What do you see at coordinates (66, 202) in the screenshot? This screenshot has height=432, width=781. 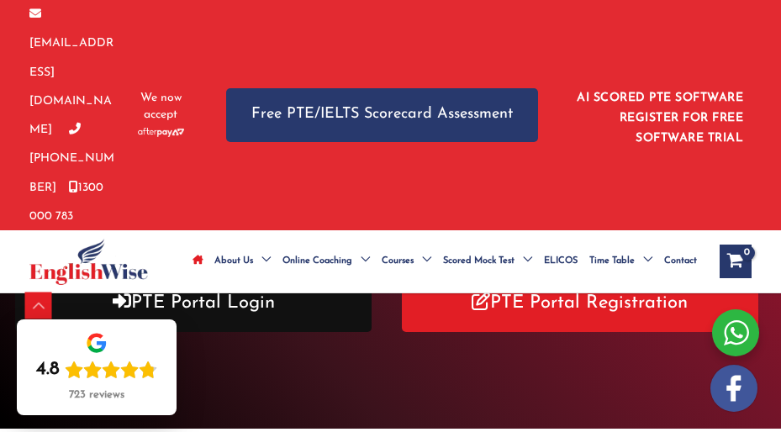 I see `a: 1300 000 783` at bounding box center [66, 202].